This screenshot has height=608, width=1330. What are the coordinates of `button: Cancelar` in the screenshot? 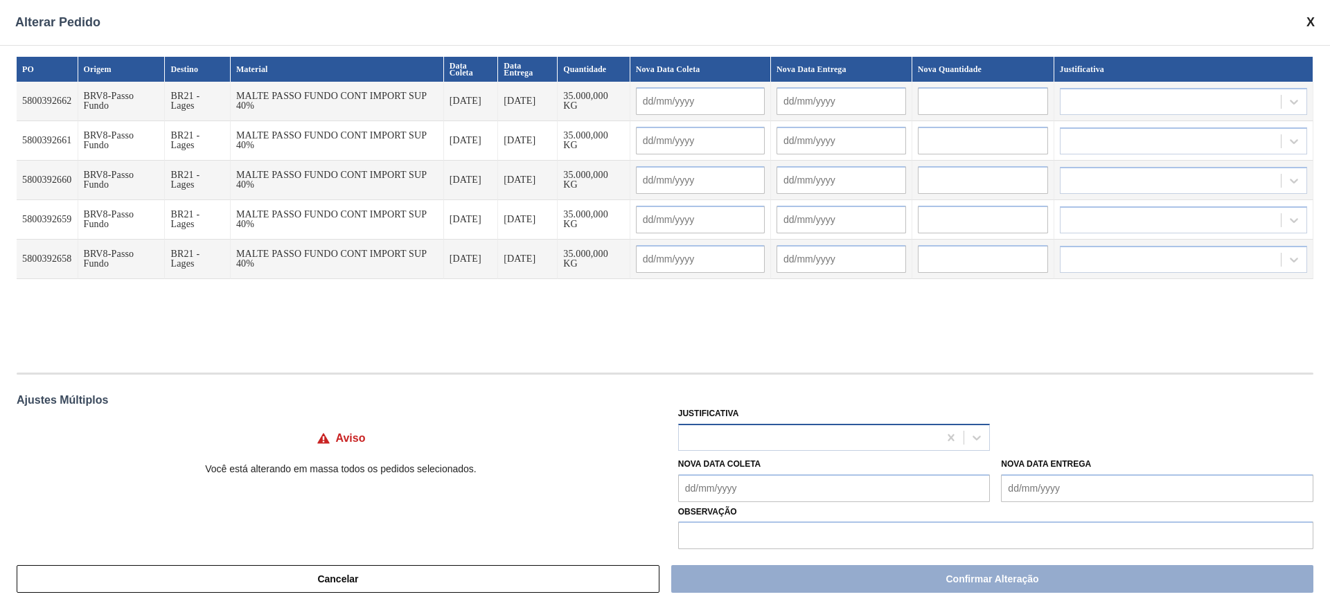 It's located at (338, 579).